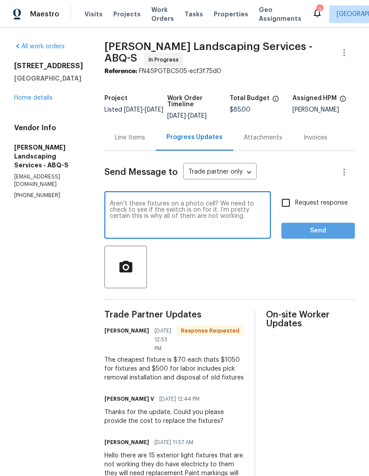  Describe the element at coordinates (45, 14) in the screenshot. I see `span: Maestro` at that location.